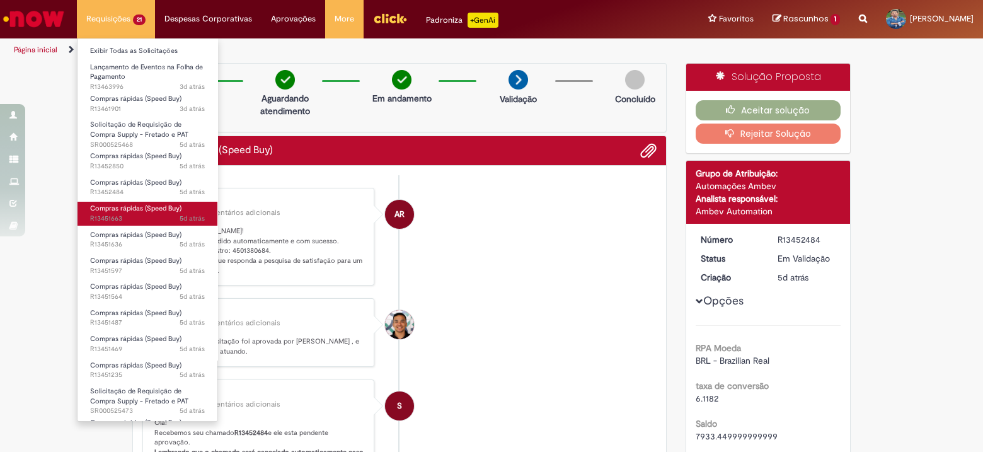  I want to click on a: Aberto R13451235 : Compras rápidas (Speed Buy), so click(147, 370).